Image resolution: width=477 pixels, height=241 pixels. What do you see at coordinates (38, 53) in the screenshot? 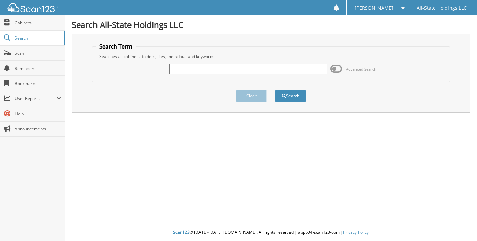
I see `span: Scan` at bounding box center [38, 53].